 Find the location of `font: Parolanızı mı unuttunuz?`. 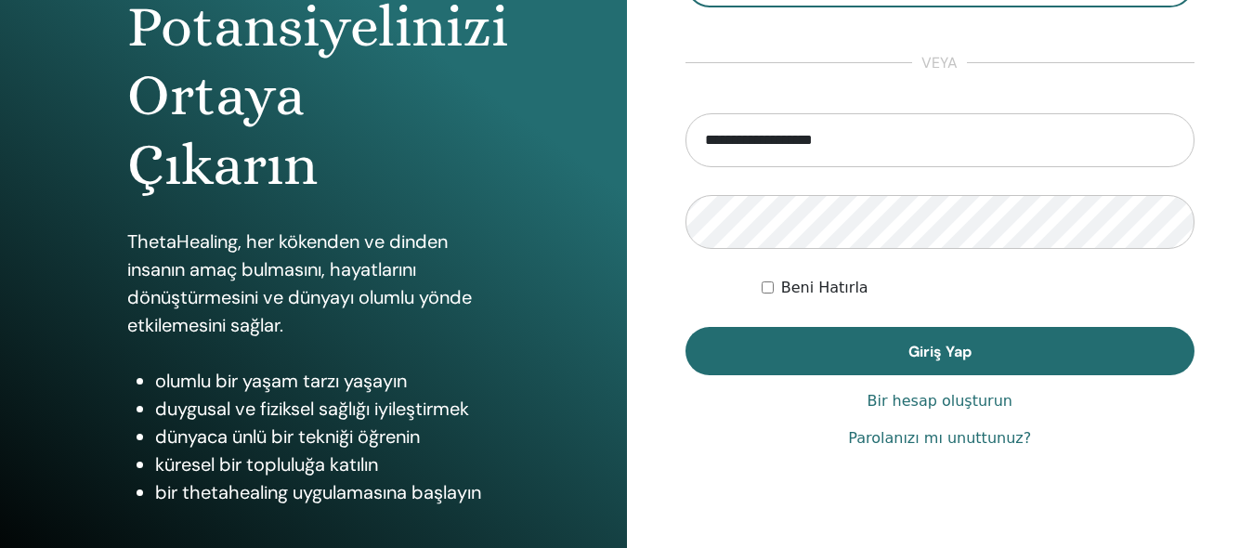

font: Parolanızı mı unuttunuz? is located at coordinates (939, 437).